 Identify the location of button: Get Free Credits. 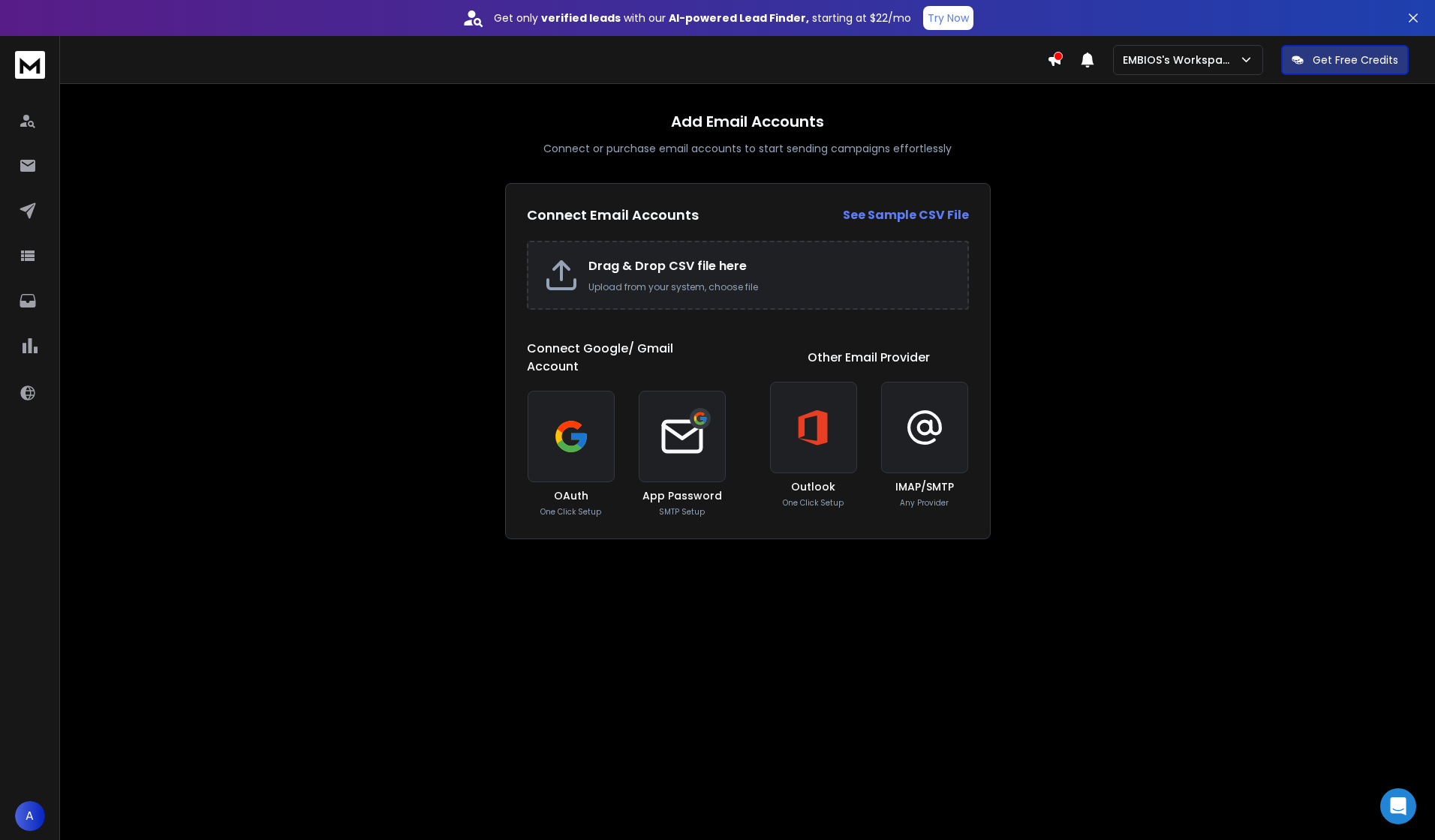
(1345, 60).